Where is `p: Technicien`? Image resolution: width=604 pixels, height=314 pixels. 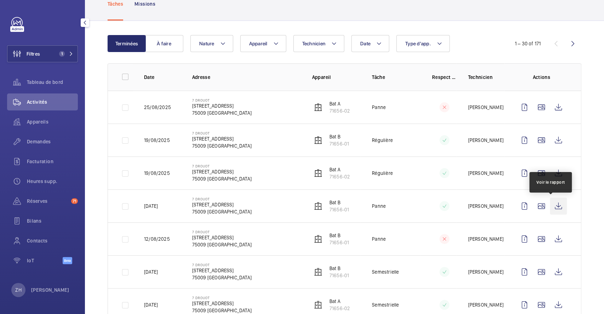
p: Technicien is located at coordinates (487, 77).